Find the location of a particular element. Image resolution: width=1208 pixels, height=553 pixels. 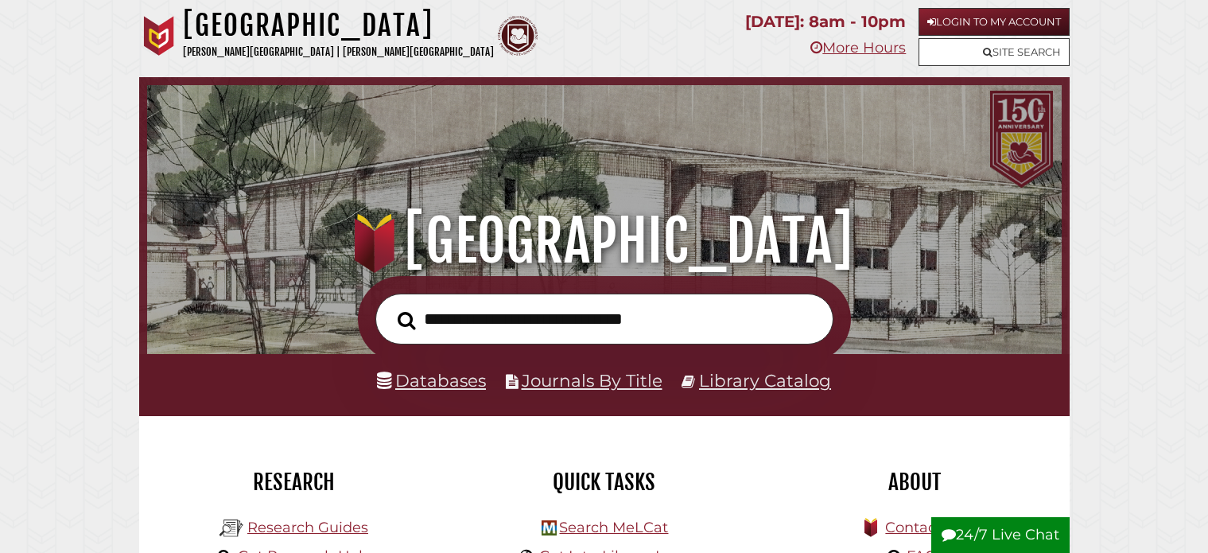

a: Library Catalog is located at coordinates (765, 380).